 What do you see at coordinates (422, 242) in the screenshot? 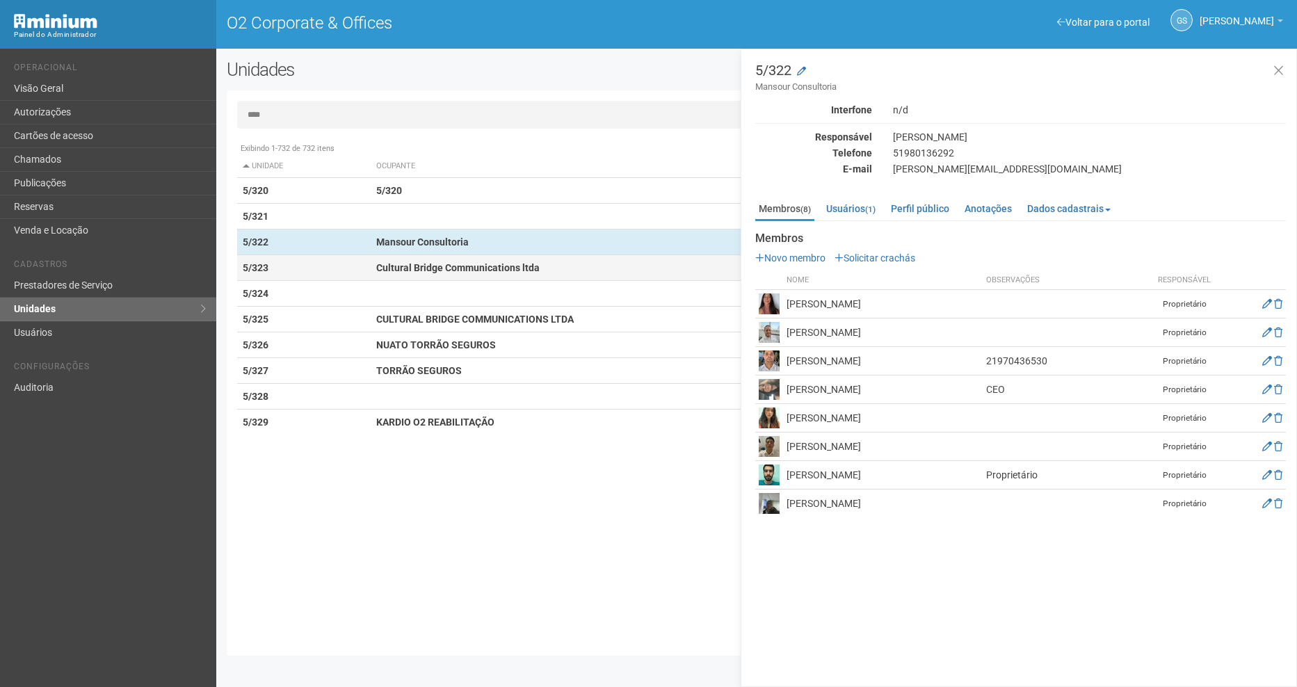
I see `strong: Mansour Consultoria` at bounding box center [422, 242].